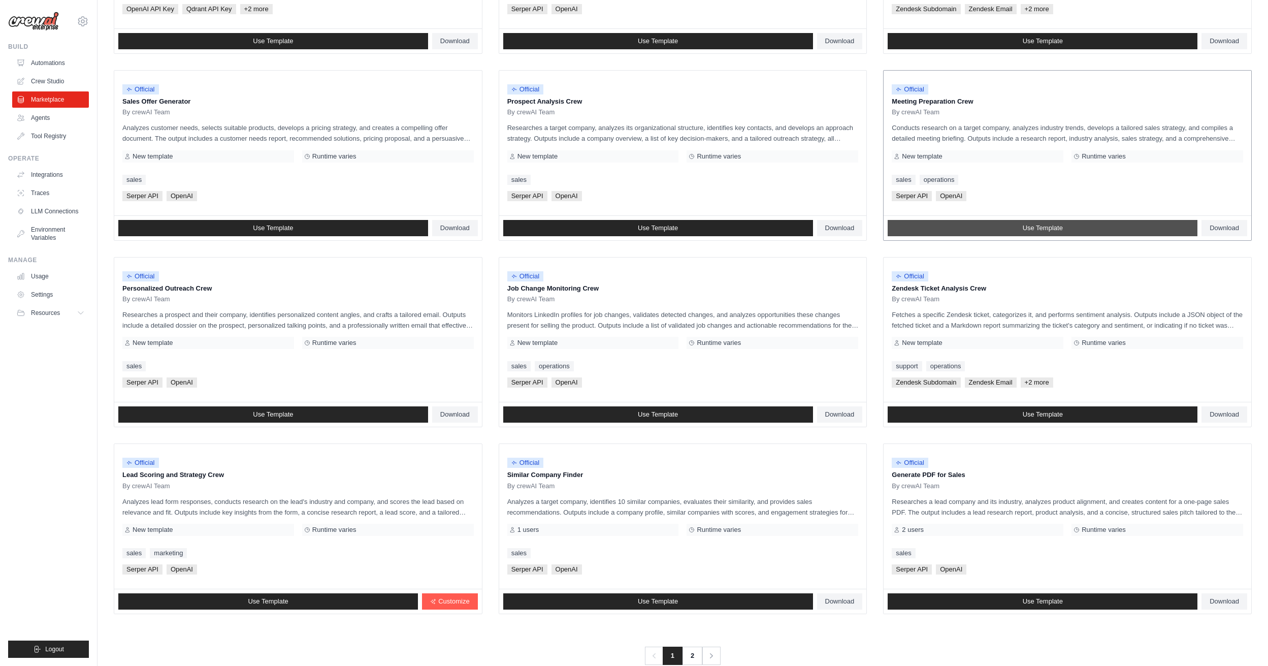 The height and width of the screenshot is (666, 1268). I want to click on a: Integrations, so click(50, 175).